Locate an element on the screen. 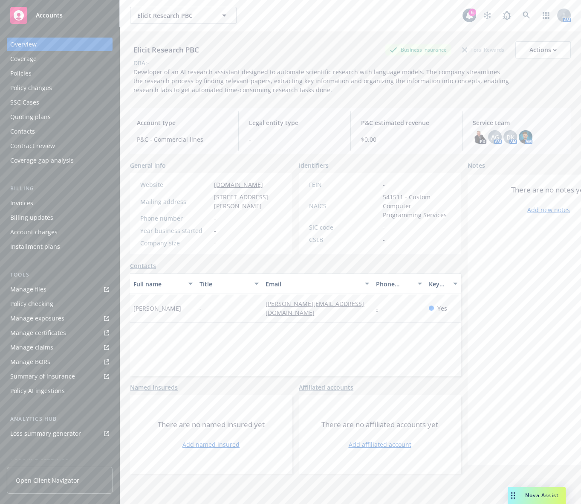 The width and height of the screenshot is (581, 504). div: DBA: - is located at coordinates (141, 63).